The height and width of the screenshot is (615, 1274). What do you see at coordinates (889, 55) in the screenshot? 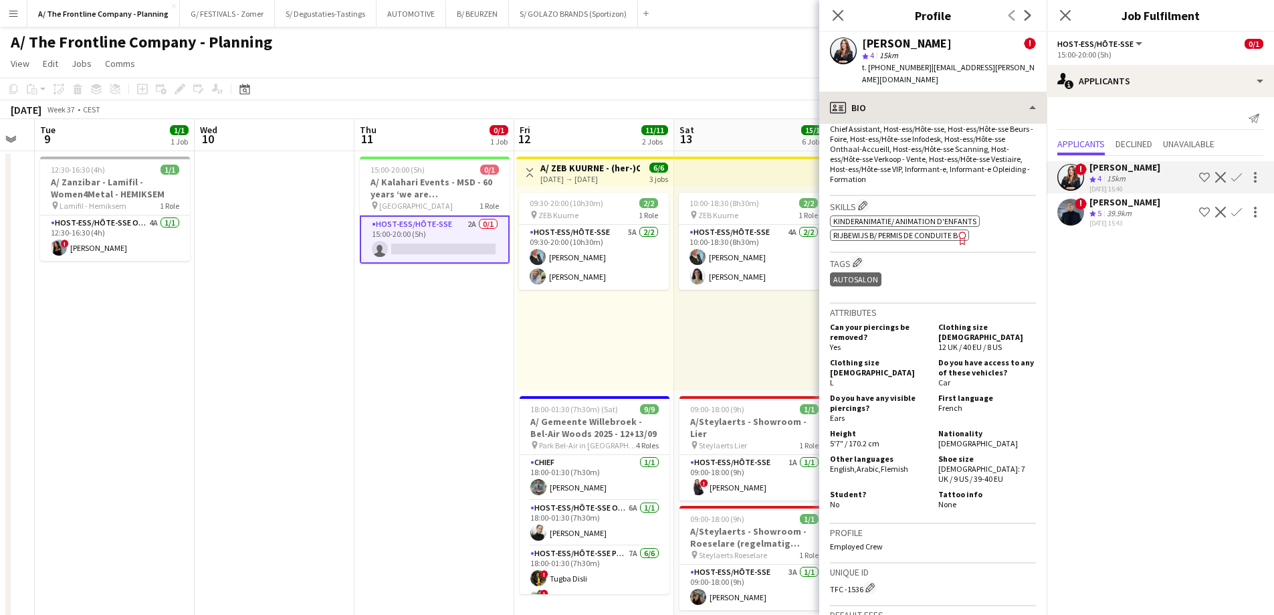
I see `span: 15km` at bounding box center [889, 55].